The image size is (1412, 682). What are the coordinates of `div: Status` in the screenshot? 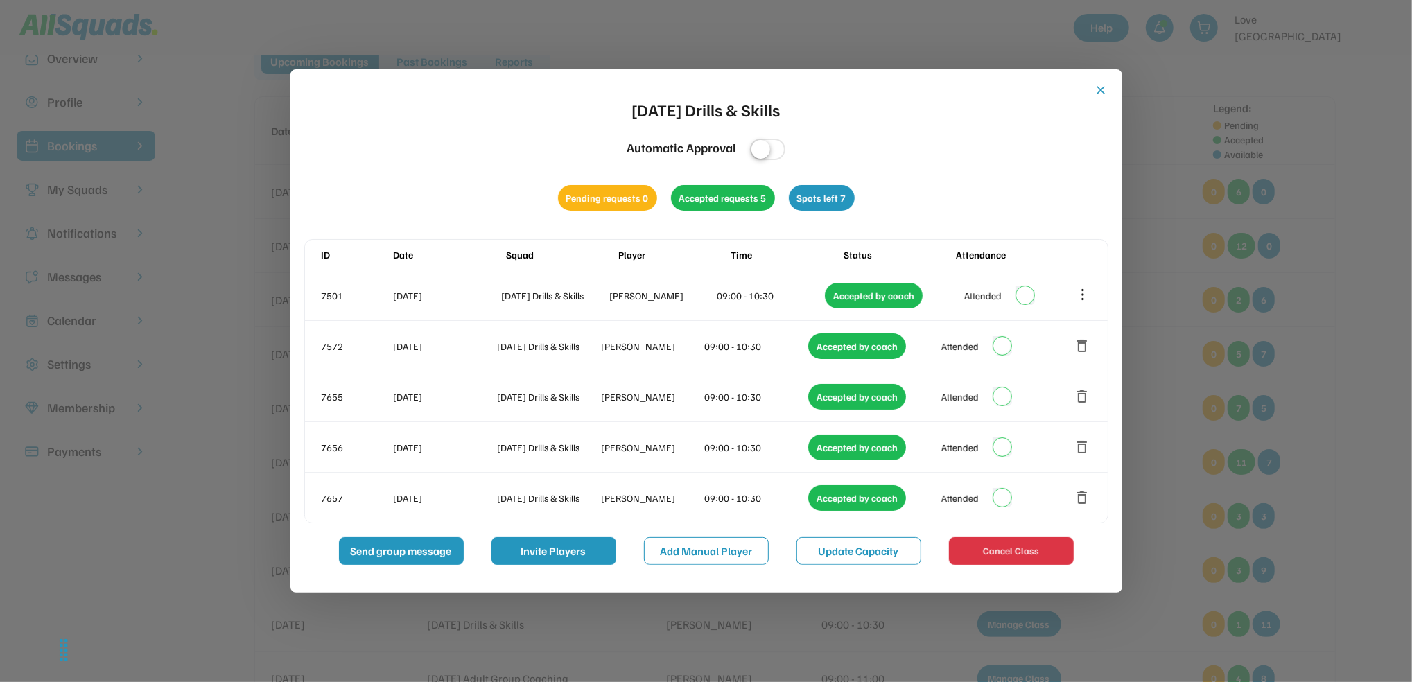 It's located at (898, 254).